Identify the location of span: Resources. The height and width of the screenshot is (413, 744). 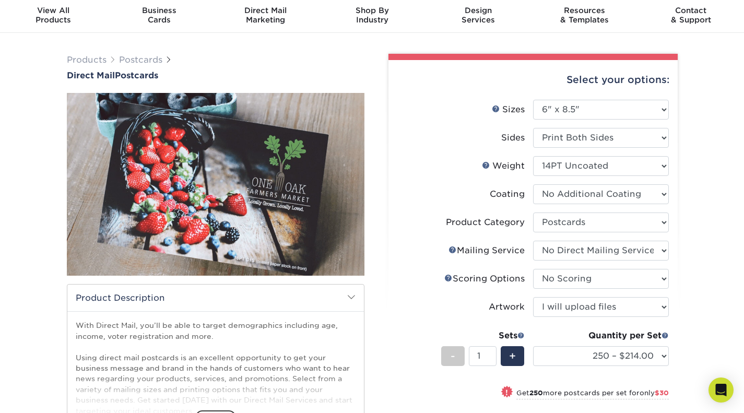
(585, 10).